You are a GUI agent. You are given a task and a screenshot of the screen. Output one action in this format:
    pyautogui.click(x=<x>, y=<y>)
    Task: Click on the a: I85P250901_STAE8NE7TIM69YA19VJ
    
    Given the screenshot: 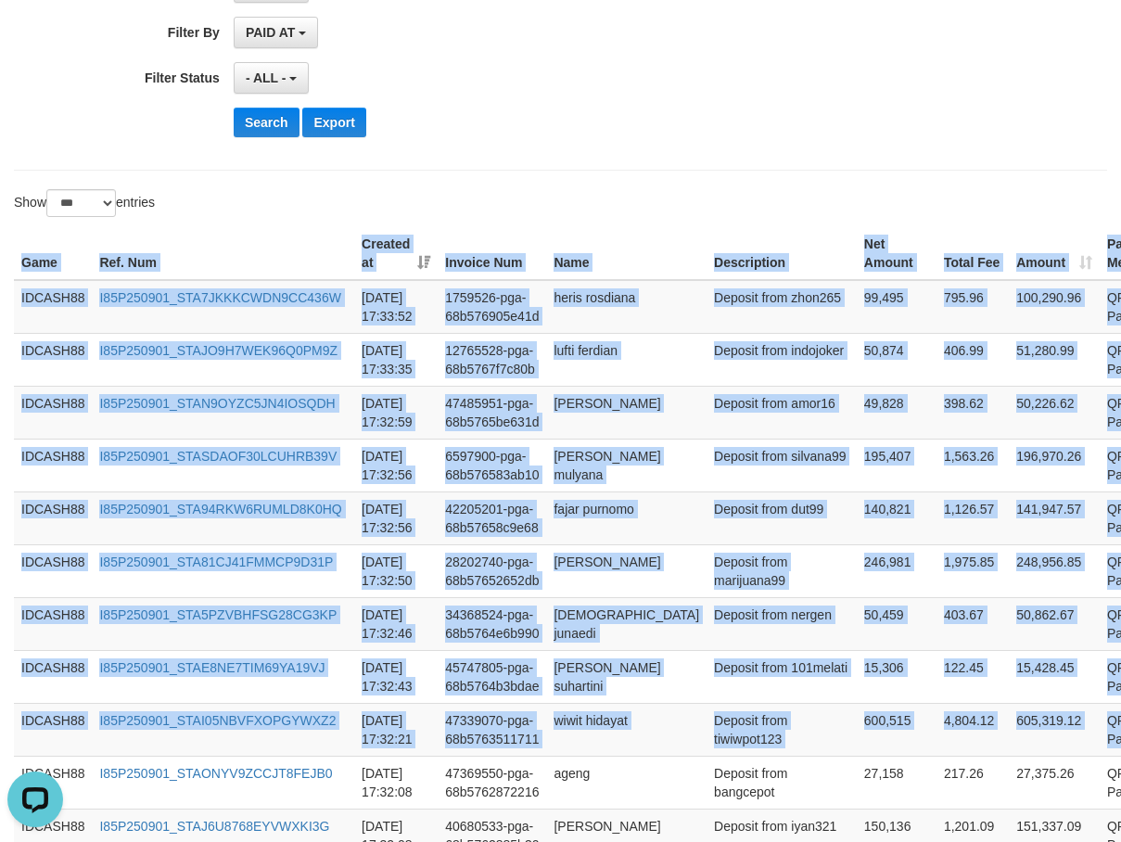 What is the action you would take?
    pyautogui.click(x=211, y=667)
    